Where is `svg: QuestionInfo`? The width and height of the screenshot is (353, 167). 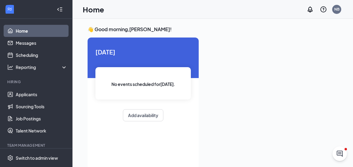
svg: QuestionInfo is located at coordinates (323, 9).